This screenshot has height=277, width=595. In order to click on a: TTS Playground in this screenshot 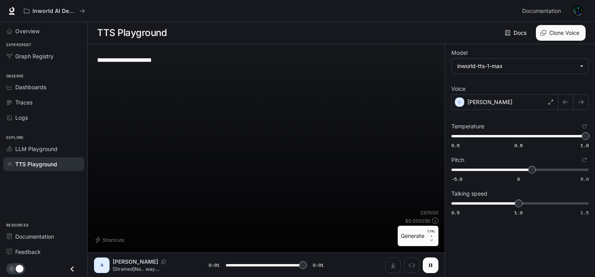, I will do `click(43, 164)`.